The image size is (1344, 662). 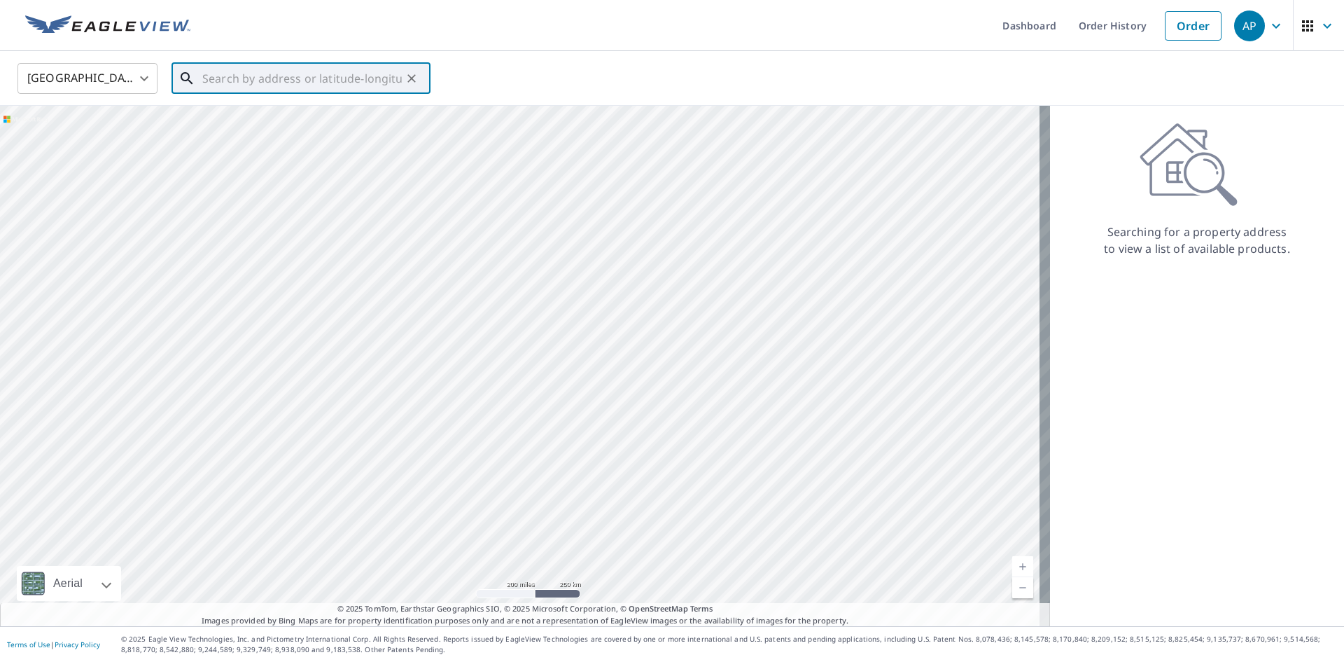 I want to click on a: Terms, so click(x=701, y=608).